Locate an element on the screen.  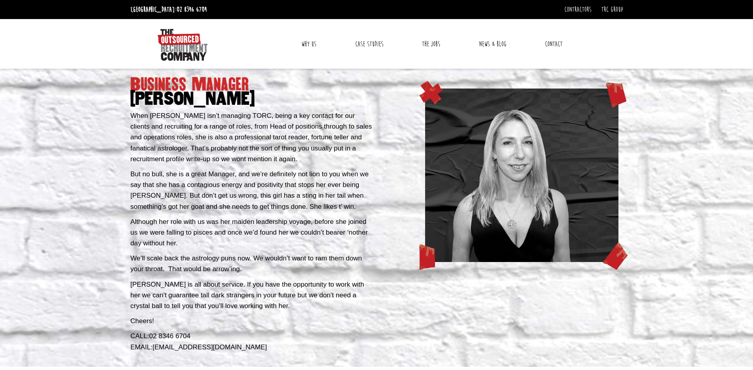
a: TRC Group is located at coordinates (612, 10).